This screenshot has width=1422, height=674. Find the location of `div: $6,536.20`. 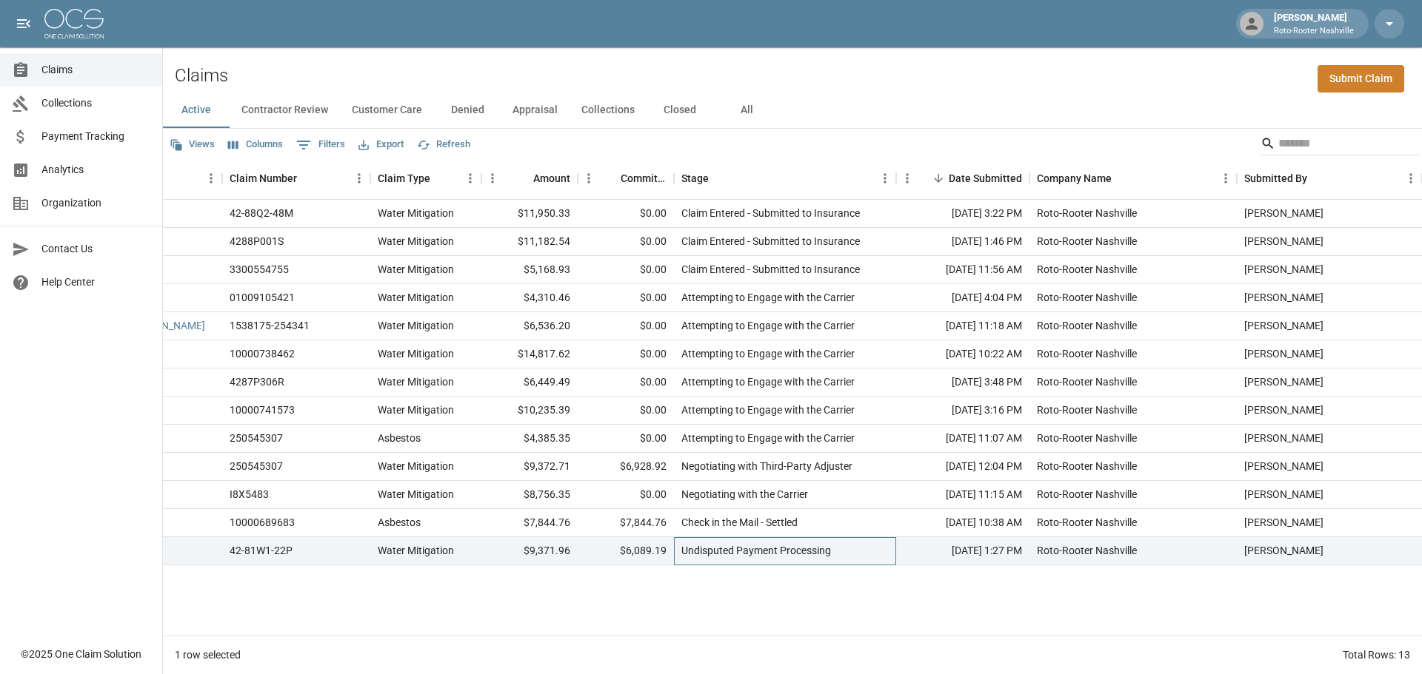

div: $6,536.20 is located at coordinates (529, 327).